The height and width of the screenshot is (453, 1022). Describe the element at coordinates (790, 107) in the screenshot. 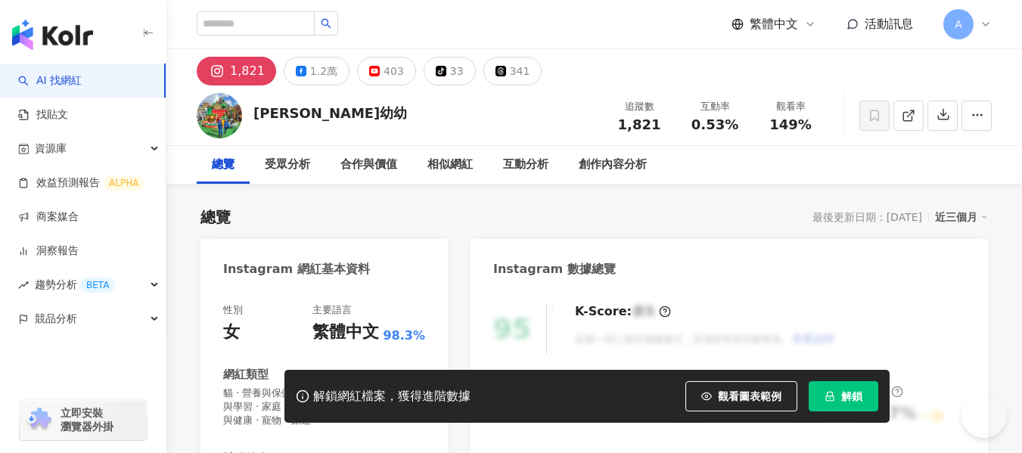

I see `div: 觀看率` at that location.